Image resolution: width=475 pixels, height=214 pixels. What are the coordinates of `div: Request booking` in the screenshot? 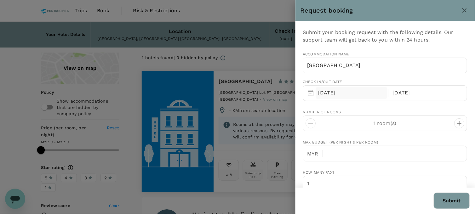 It's located at (380, 10).